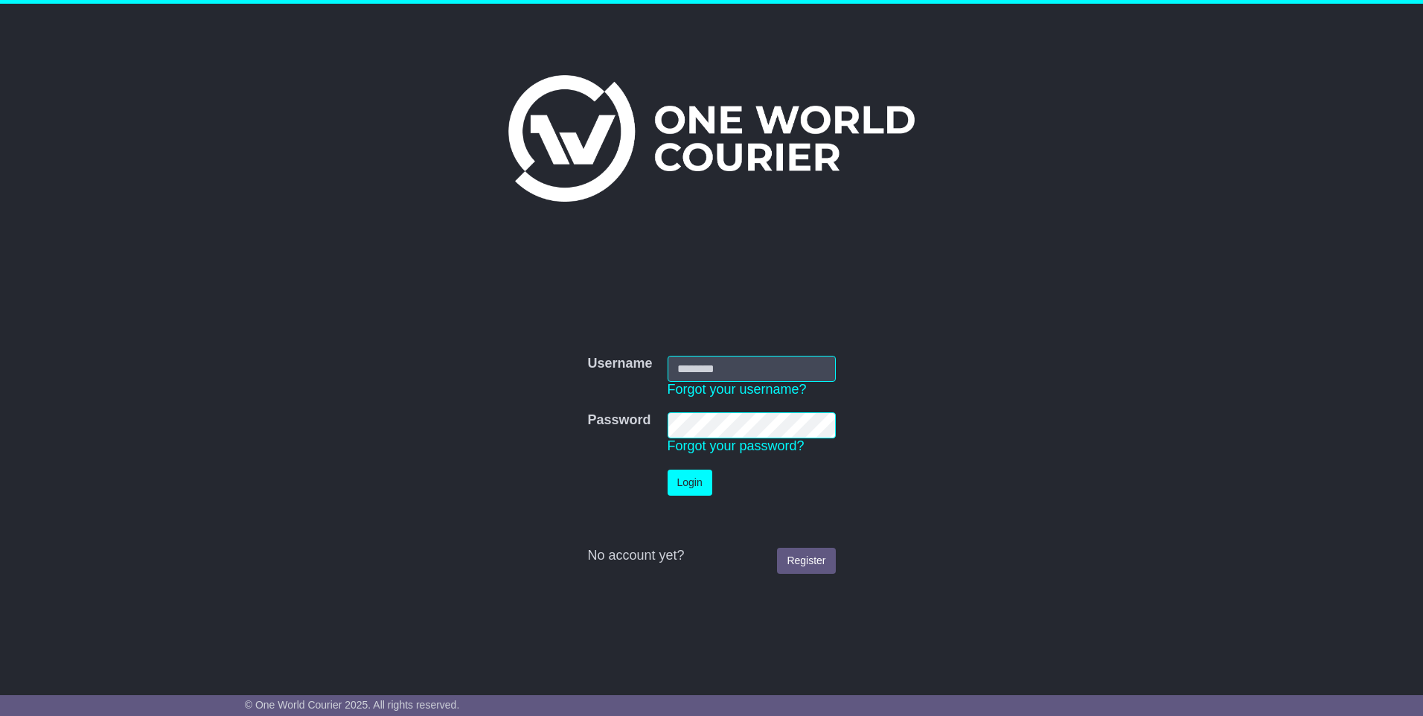 The width and height of the screenshot is (1423, 716). I want to click on a: Forgot your username?, so click(737, 389).